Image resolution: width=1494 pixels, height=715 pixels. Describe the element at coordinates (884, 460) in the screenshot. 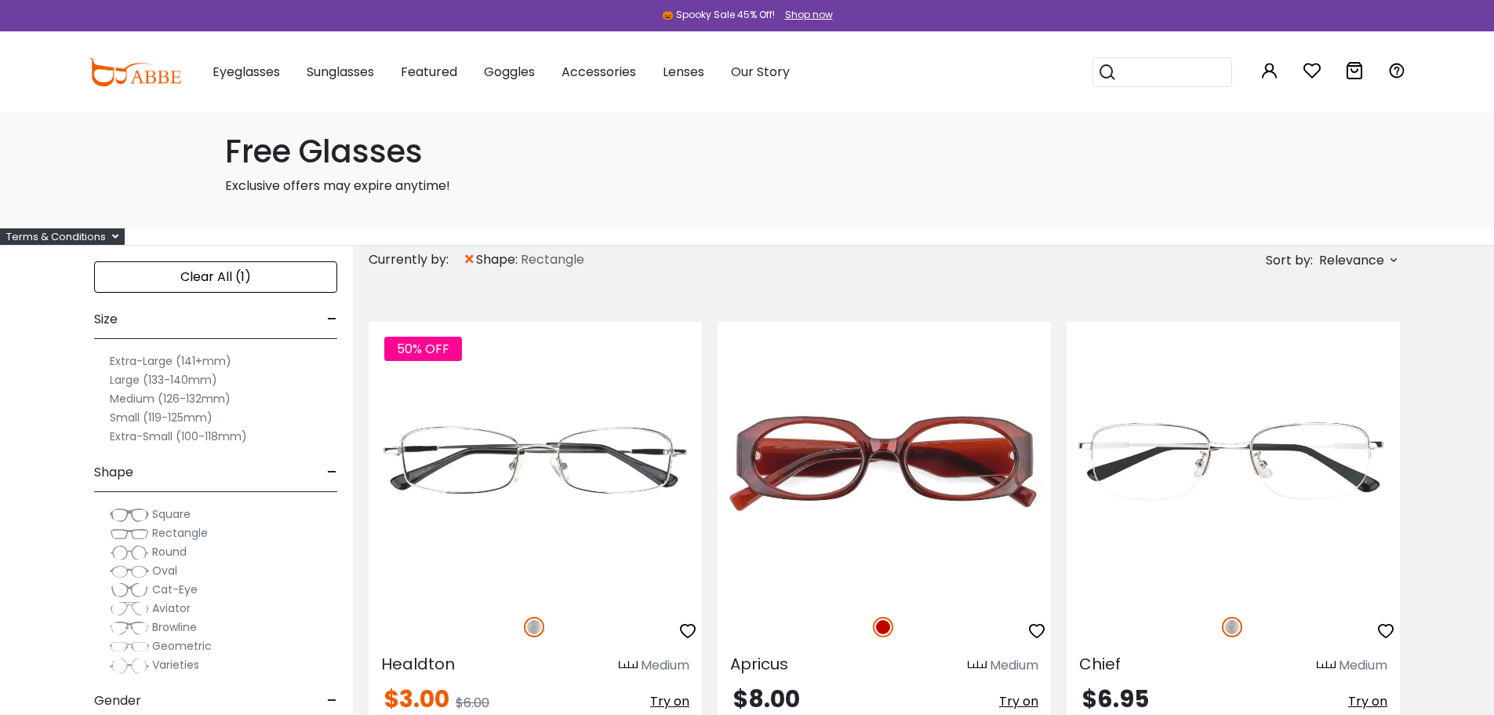

I see `img: Red Apricus - Acetate ,Universal Bridge Fit` at that location.